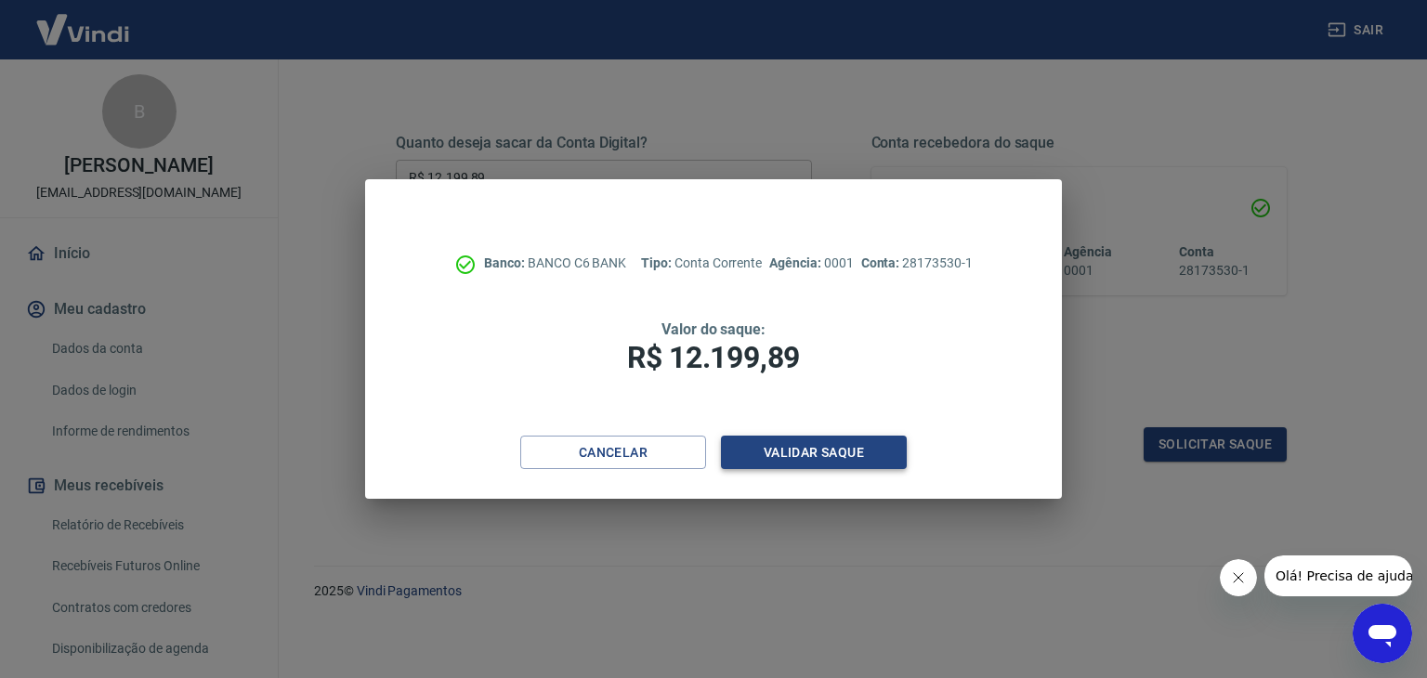 The width and height of the screenshot is (1427, 678). Describe the element at coordinates (84, 20) in the screenshot. I see `span: Olá! Precisa de ajuda?` at that location.